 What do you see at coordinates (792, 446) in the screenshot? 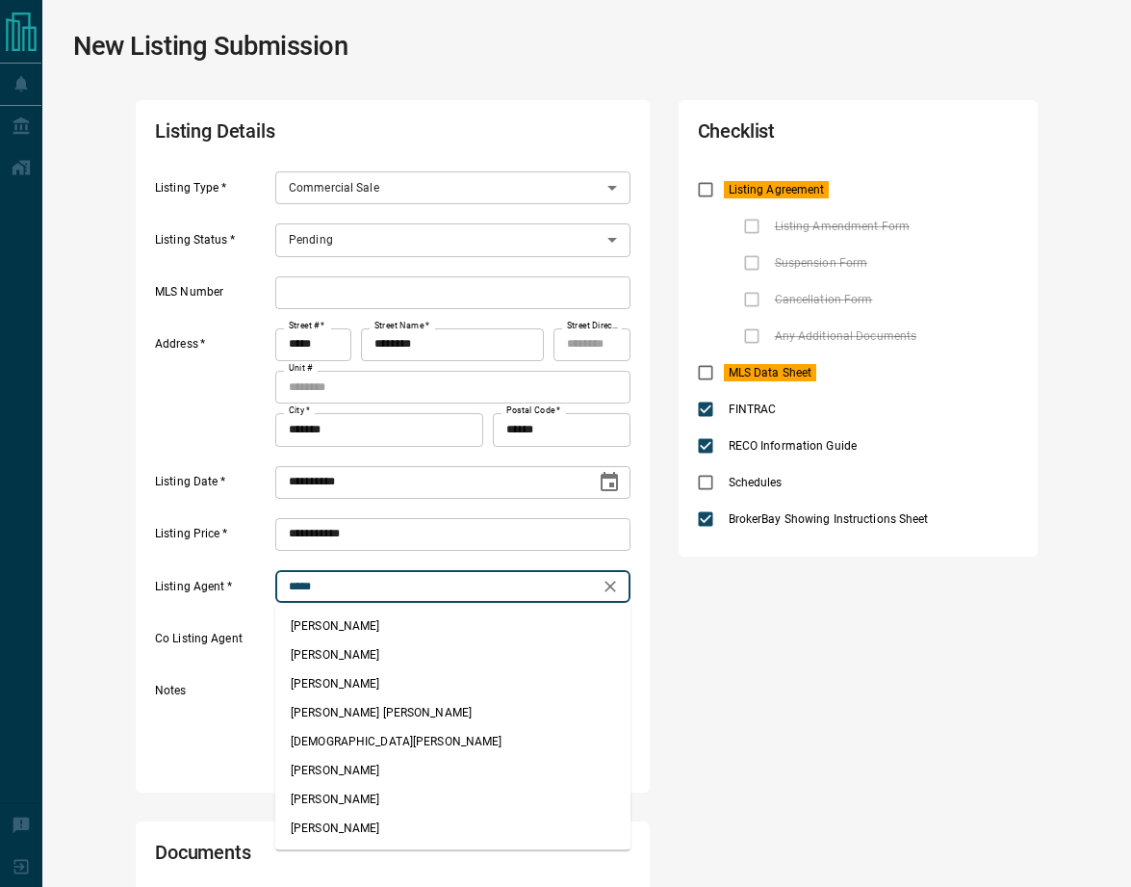
I see `span: RECO Information Guide` at bounding box center [792, 446].